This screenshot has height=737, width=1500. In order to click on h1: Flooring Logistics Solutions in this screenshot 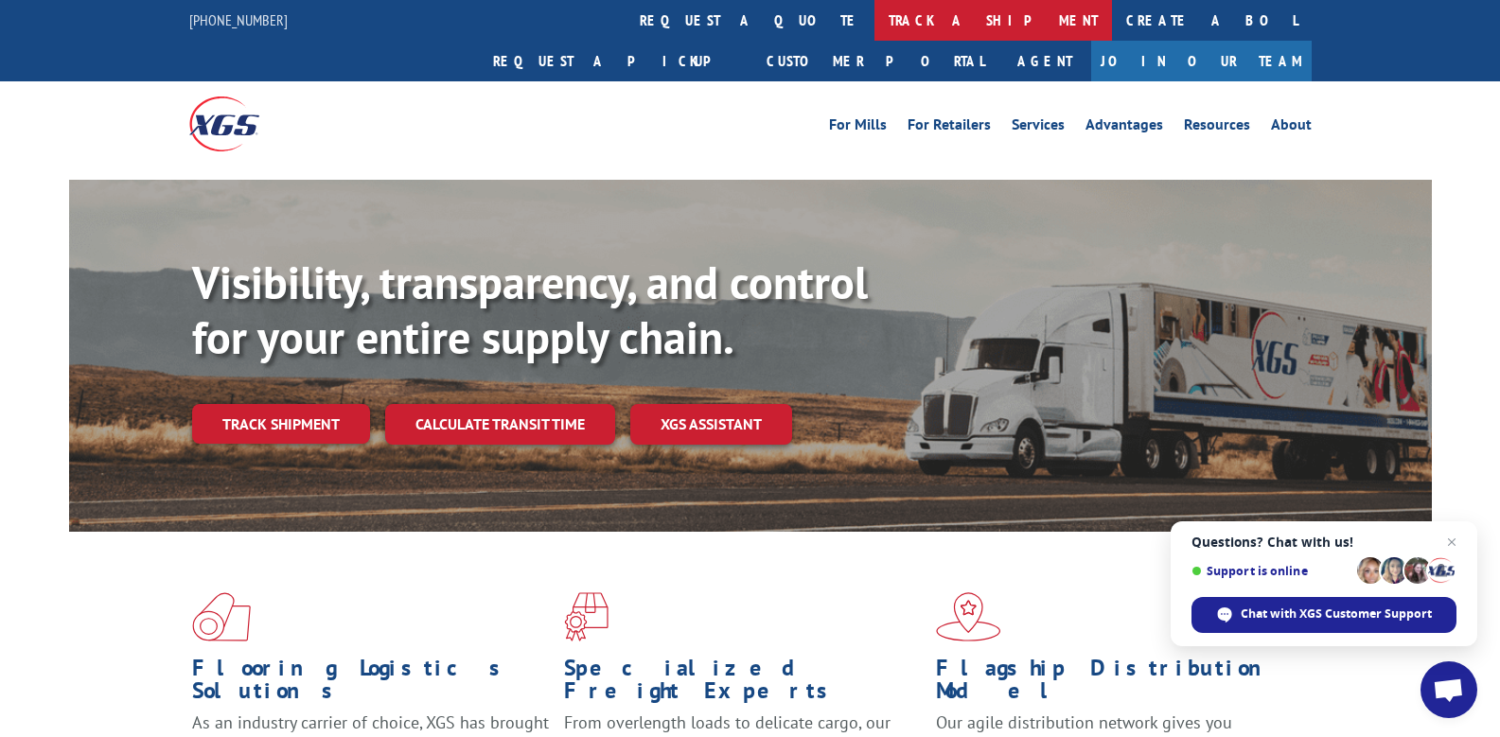, I will do `click(371, 684)`.